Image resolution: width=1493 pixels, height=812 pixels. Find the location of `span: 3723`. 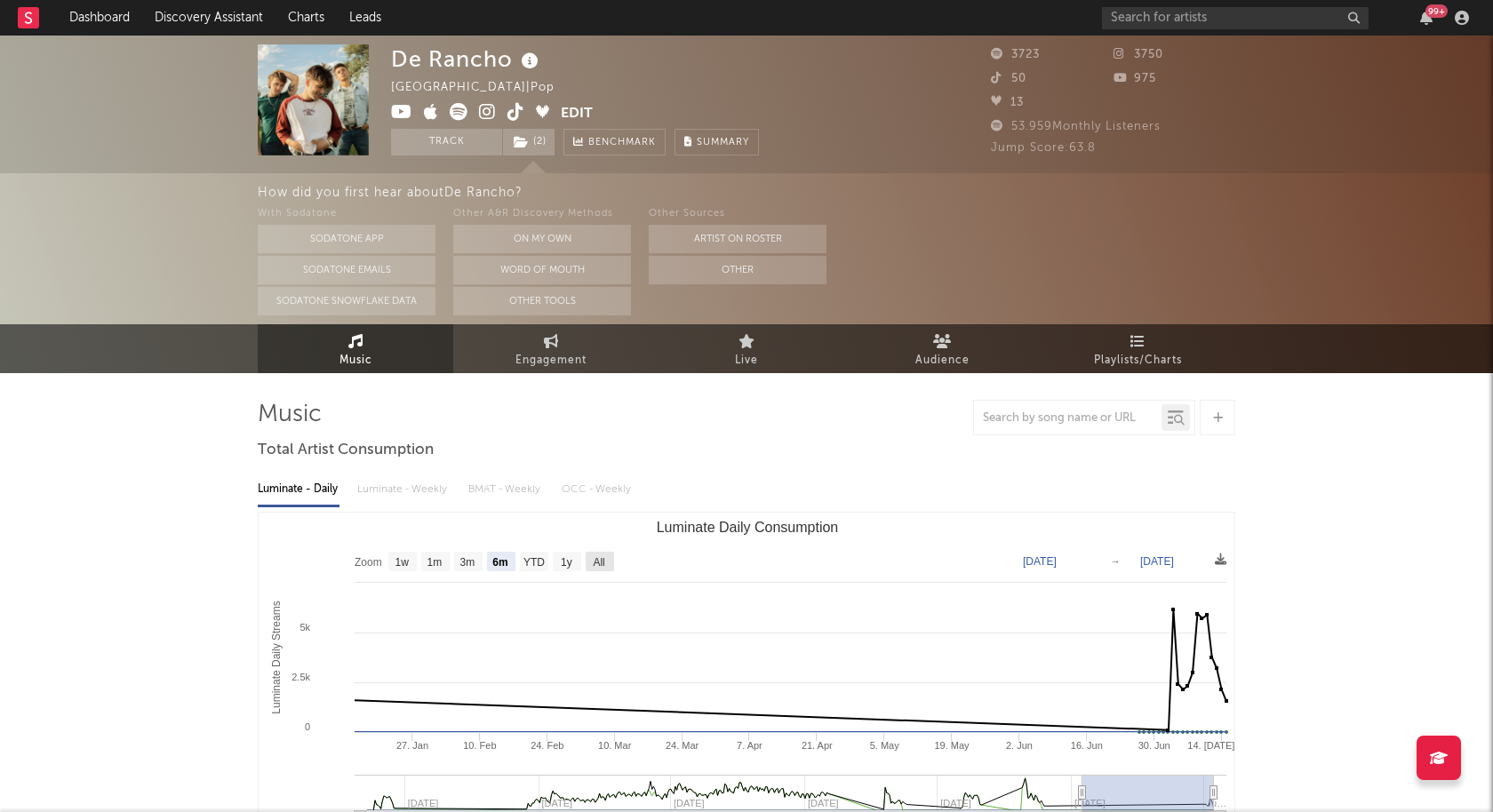

span: 3723 is located at coordinates (1015, 54).